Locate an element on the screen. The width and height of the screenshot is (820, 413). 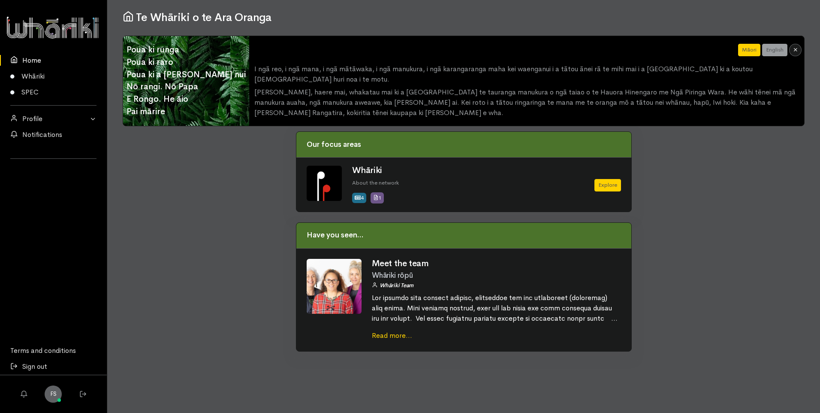
button: English is located at coordinates (775, 50).